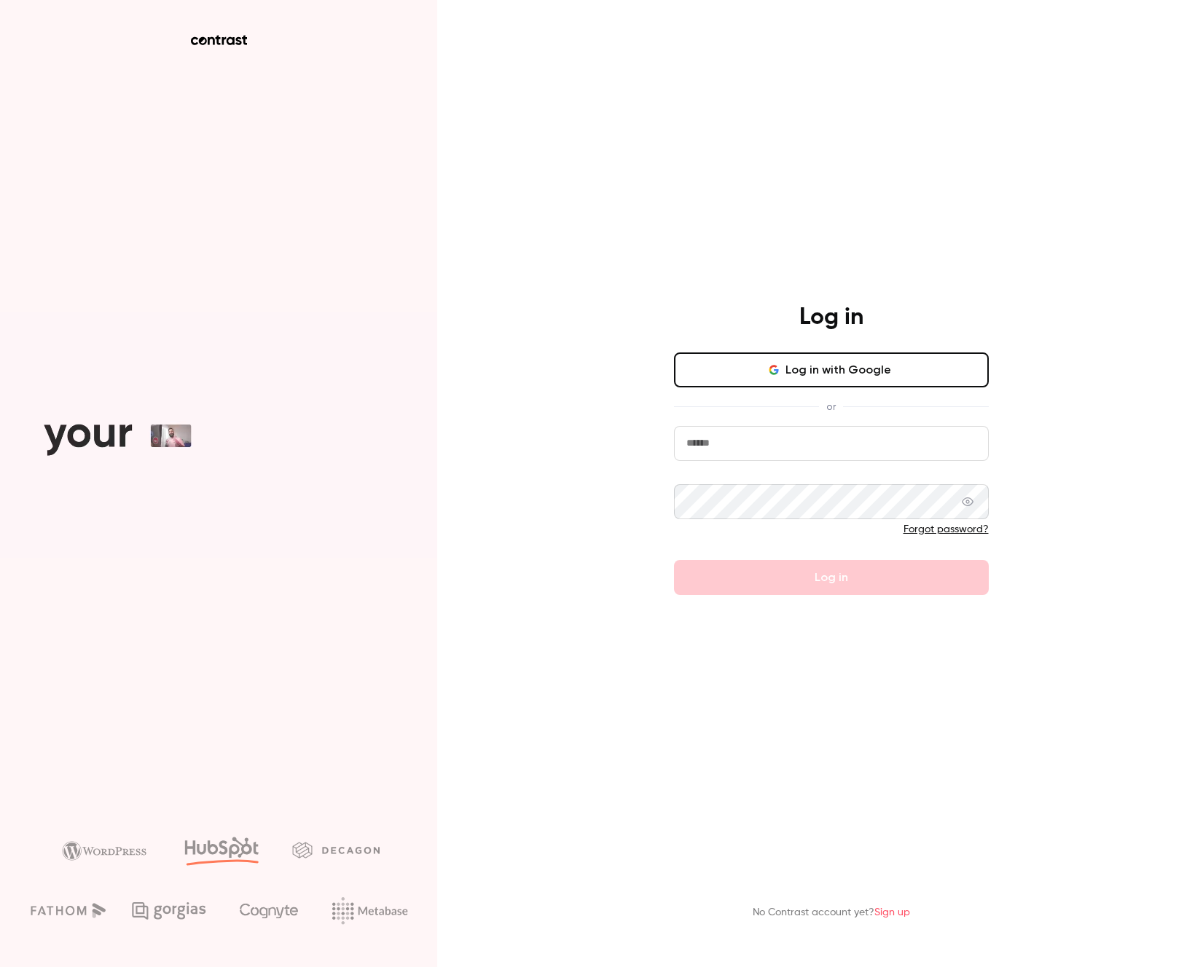 This screenshot has width=1203, height=967. I want to click on a: Sign up, so click(892, 913).